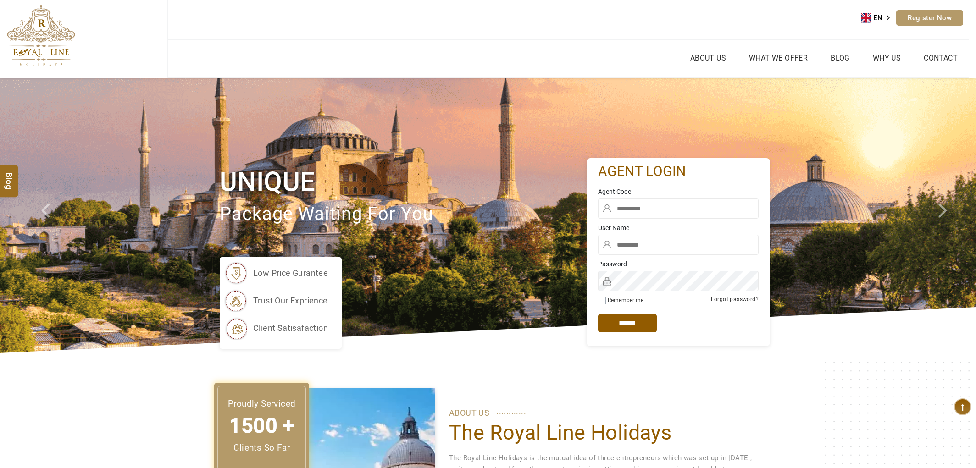 The height and width of the screenshot is (468, 976). I want to click on span: Blog, so click(9, 176).